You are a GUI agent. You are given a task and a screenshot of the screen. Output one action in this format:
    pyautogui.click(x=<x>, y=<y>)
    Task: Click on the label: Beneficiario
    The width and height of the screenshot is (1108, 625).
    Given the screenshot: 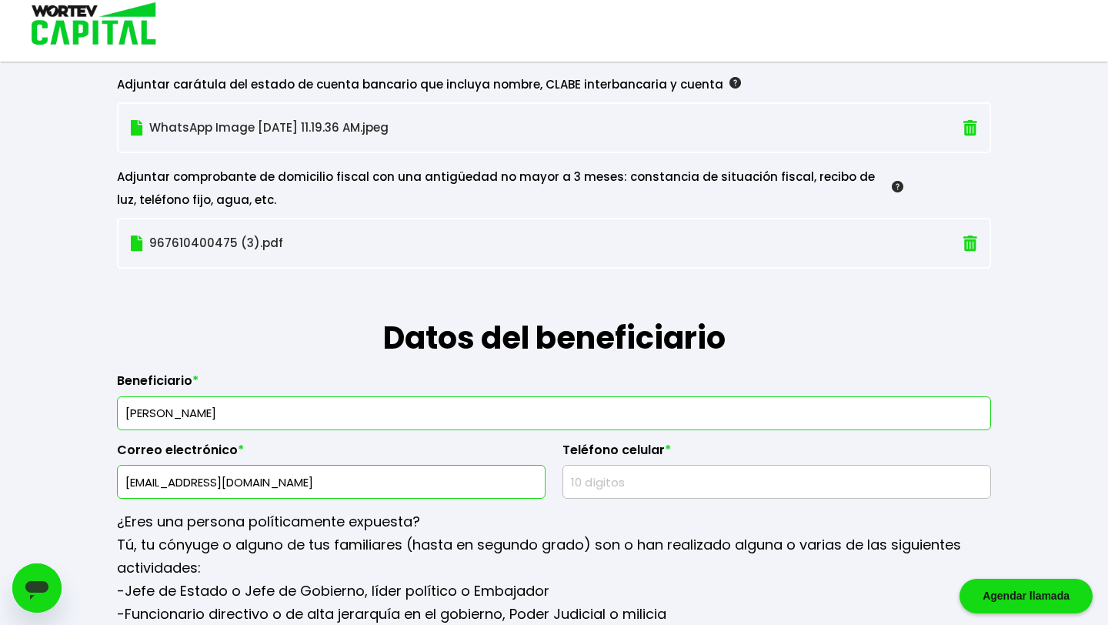 What is the action you would take?
    pyautogui.click(x=554, y=385)
    